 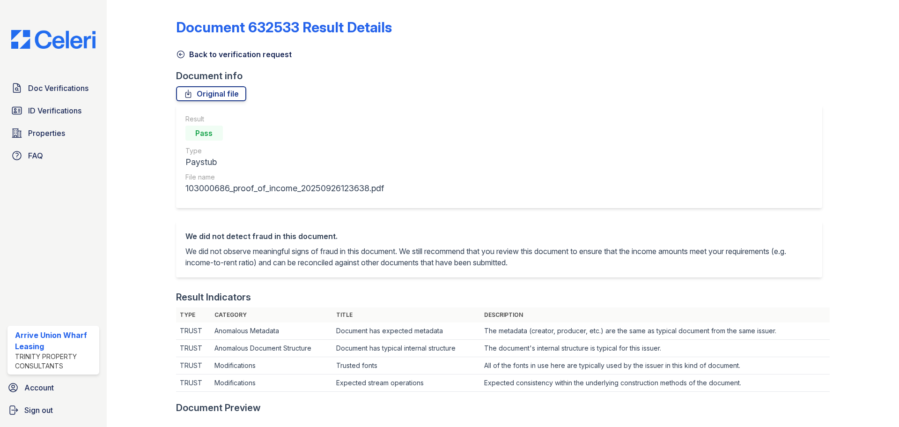 I want to click on a: Sign out, so click(x=53, y=410).